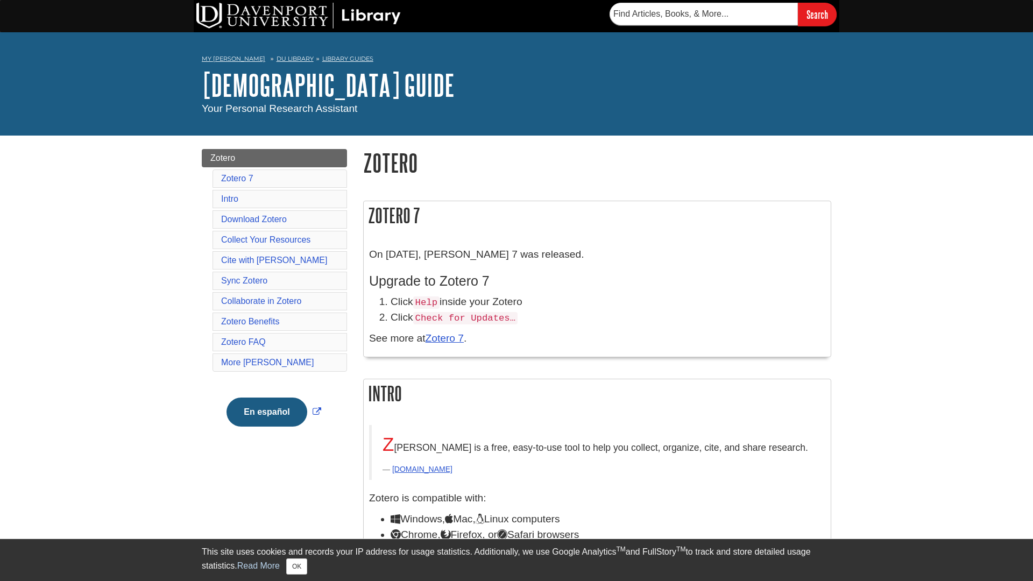 The image size is (1033, 581). Describe the element at coordinates (388, 444) in the screenshot. I see `span: Z` at that location.